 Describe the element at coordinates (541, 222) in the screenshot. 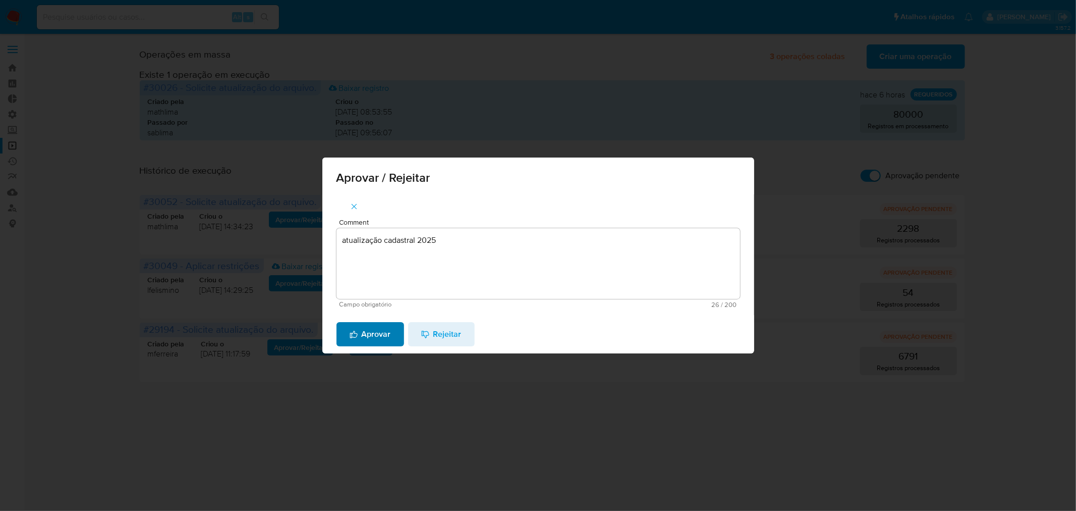

I see `span: Comment` at that location.